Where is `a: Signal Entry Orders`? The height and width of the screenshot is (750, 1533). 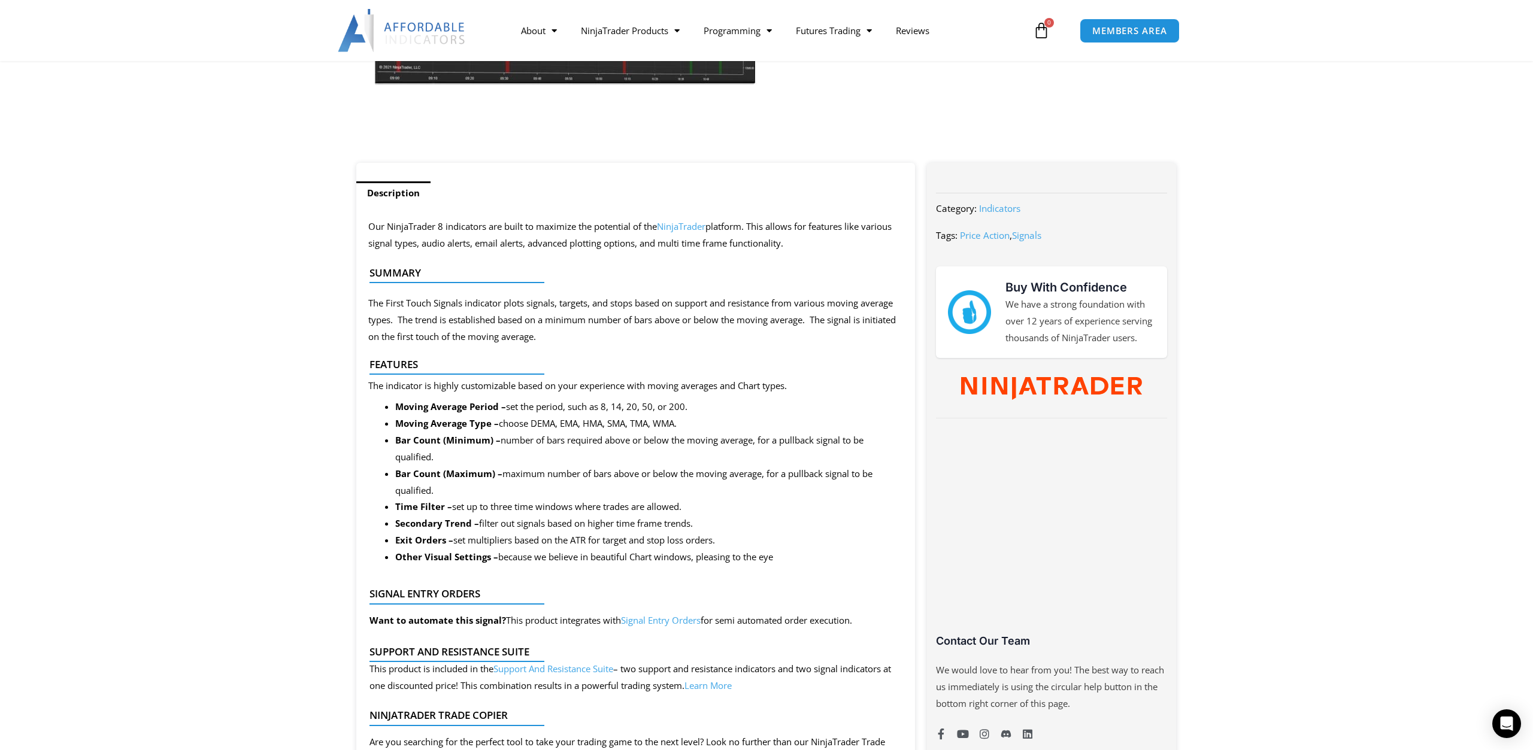 a: Signal Entry Orders is located at coordinates (660, 620).